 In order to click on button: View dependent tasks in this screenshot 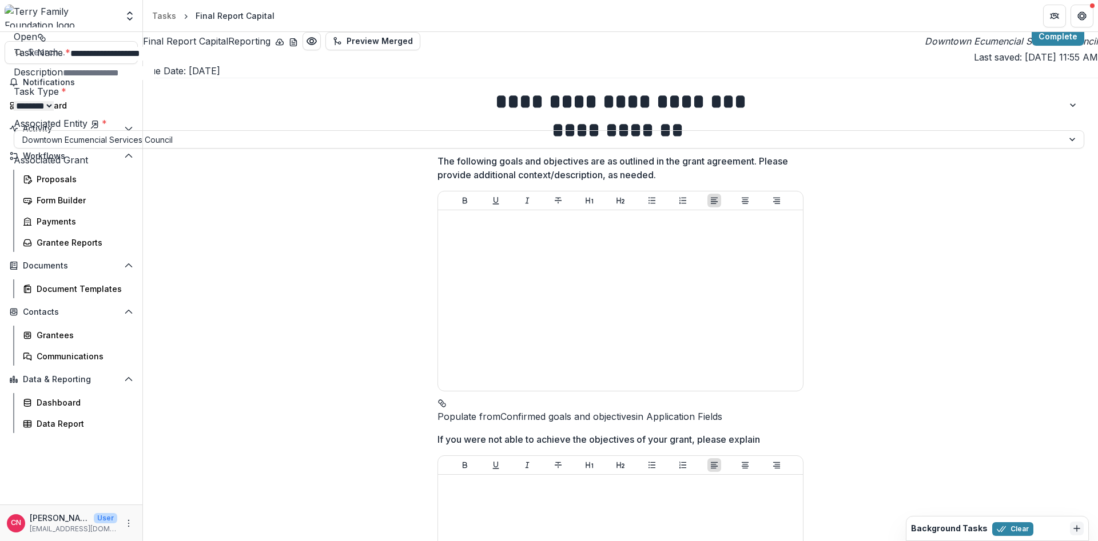, I will do `click(42, 37)`.